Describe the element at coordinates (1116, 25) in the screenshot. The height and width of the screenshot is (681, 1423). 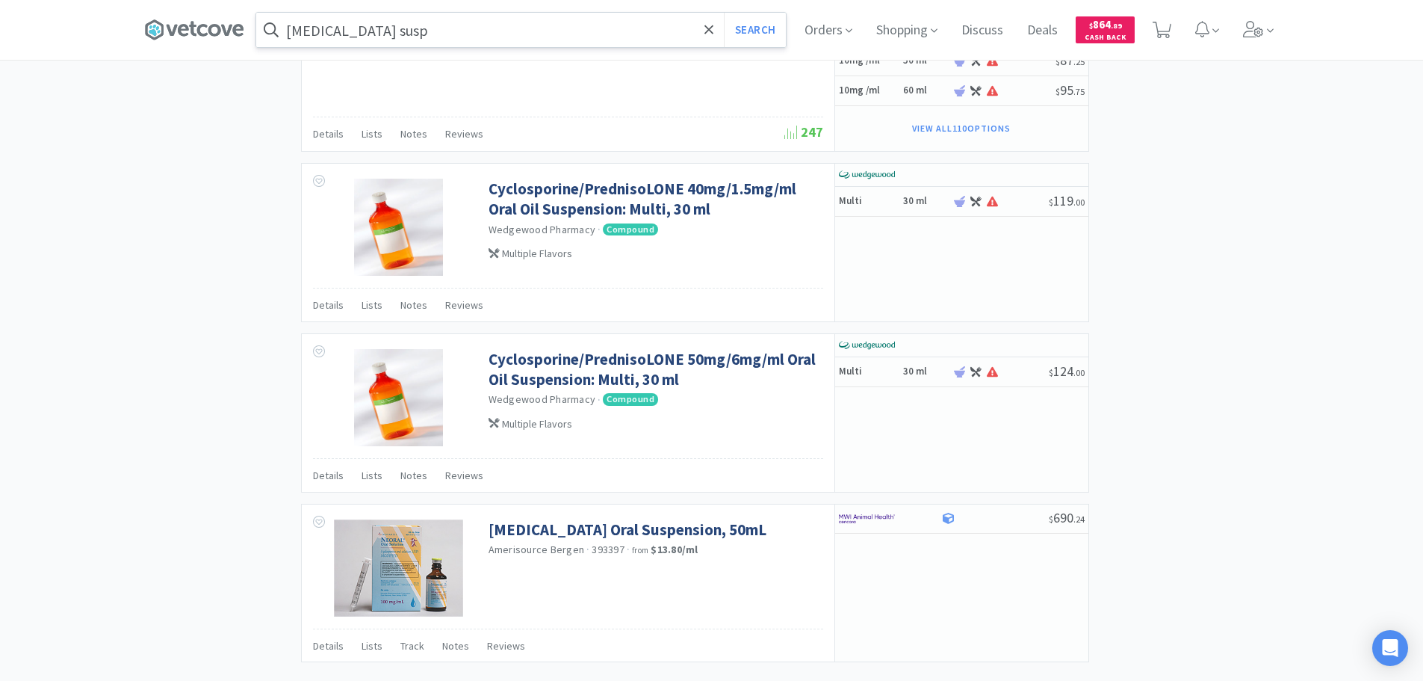
I see `span: . 89` at that location.